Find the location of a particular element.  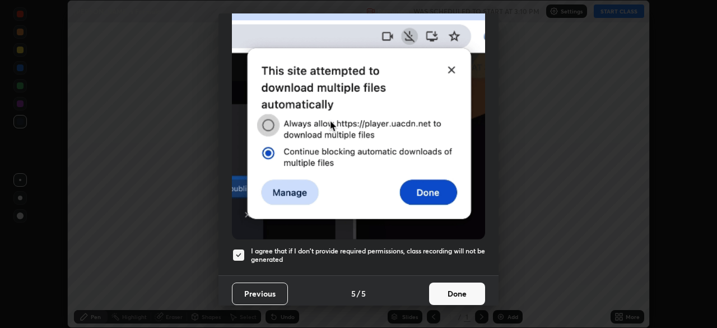

button: Previous is located at coordinates (260, 294).